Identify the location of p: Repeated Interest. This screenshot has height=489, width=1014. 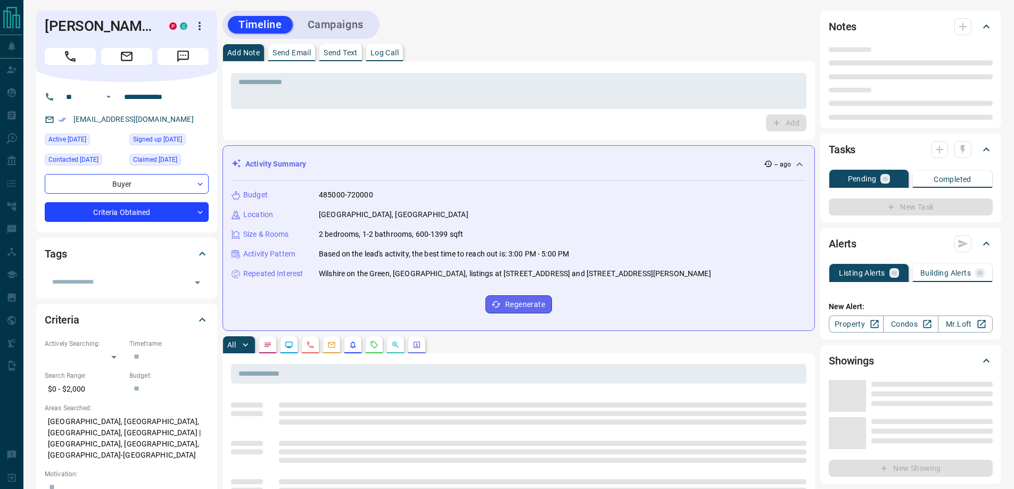
(273, 274).